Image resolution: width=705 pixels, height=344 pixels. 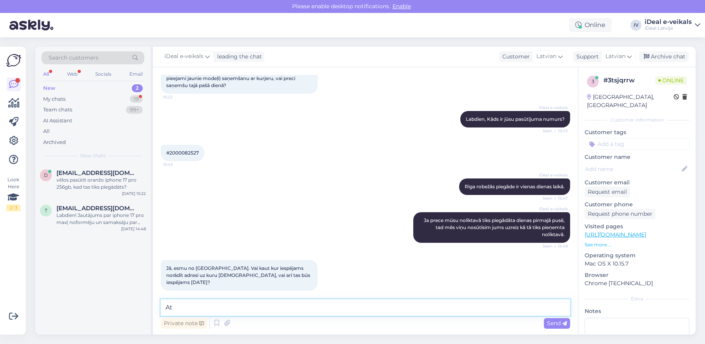 I want to click on span: Search customers, so click(x=73, y=58).